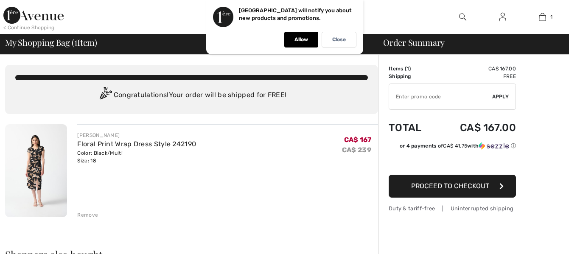 The height and width of the screenshot is (254, 569). What do you see at coordinates (450, 186) in the screenshot?
I see `span: Proceed to Checkout` at bounding box center [450, 186].